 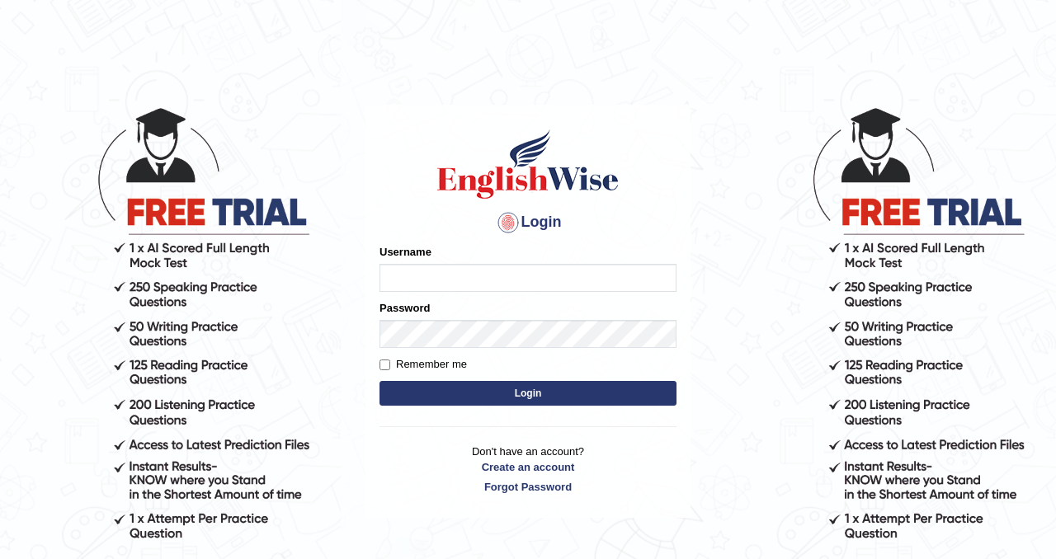 I want to click on p: Don't have an account?, so click(x=528, y=469).